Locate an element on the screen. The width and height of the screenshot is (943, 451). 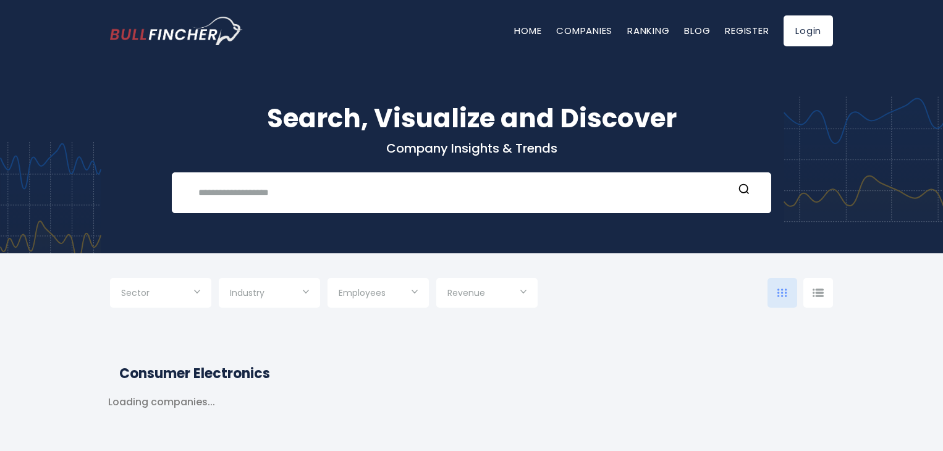
h1: Search, Visualize and Discover is located at coordinates (472, 118).